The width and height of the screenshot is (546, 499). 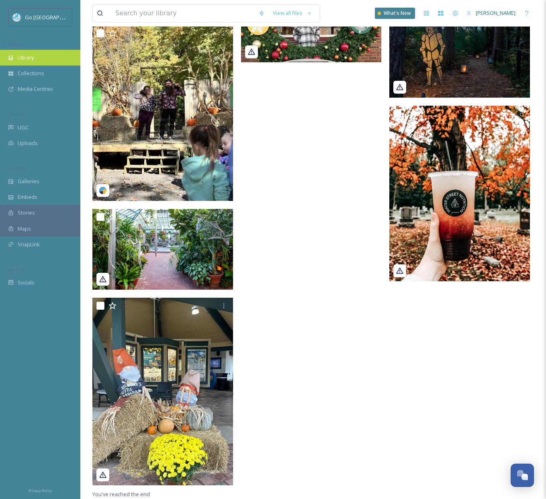 What do you see at coordinates (23, 127) in the screenshot?
I see `span: UGC` at bounding box center [23, 127].